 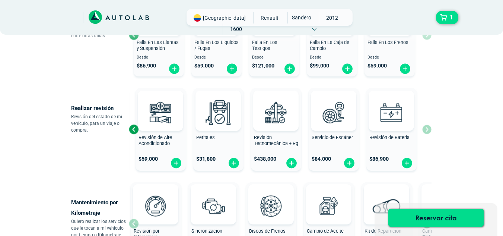 What do you see at coordinates (197, 18) in the screenshot?
I see `img: Flag of COLOMBIA` at bounding box center [197, 18].